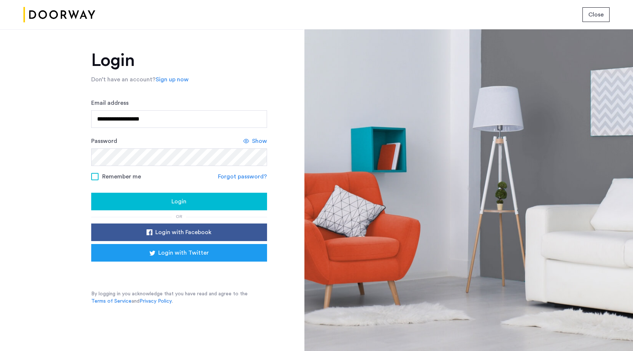 This screenshot has width=633, height=351. I want to click on span: Show, so click(259, 141).